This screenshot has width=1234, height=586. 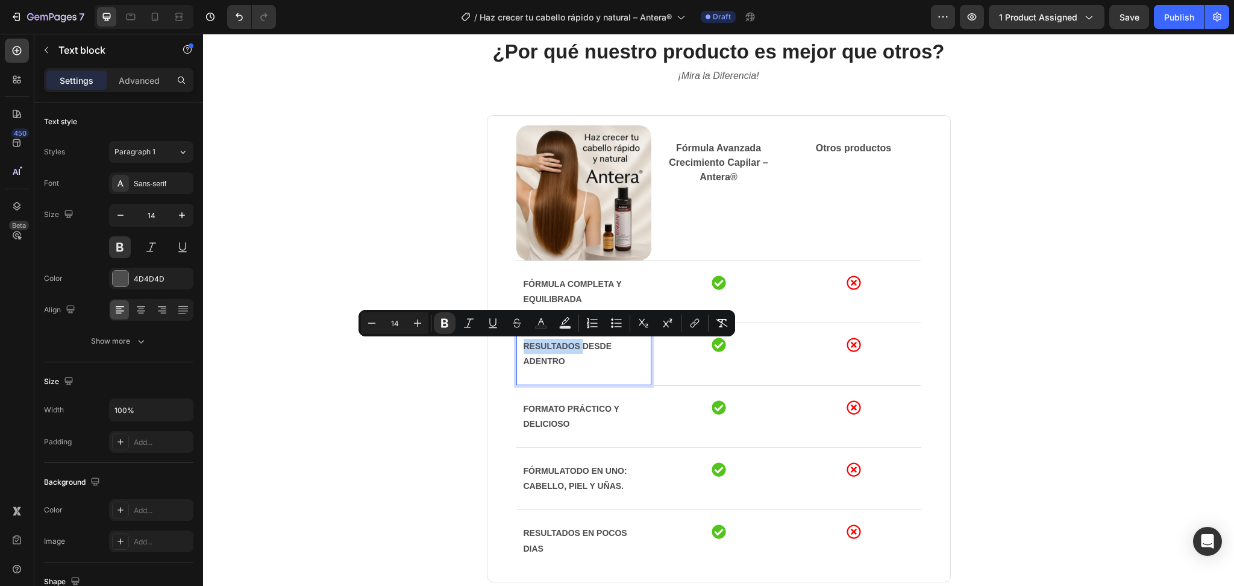 I want to click on strong: Resultados desde adentro, so click(x=365, y=319).